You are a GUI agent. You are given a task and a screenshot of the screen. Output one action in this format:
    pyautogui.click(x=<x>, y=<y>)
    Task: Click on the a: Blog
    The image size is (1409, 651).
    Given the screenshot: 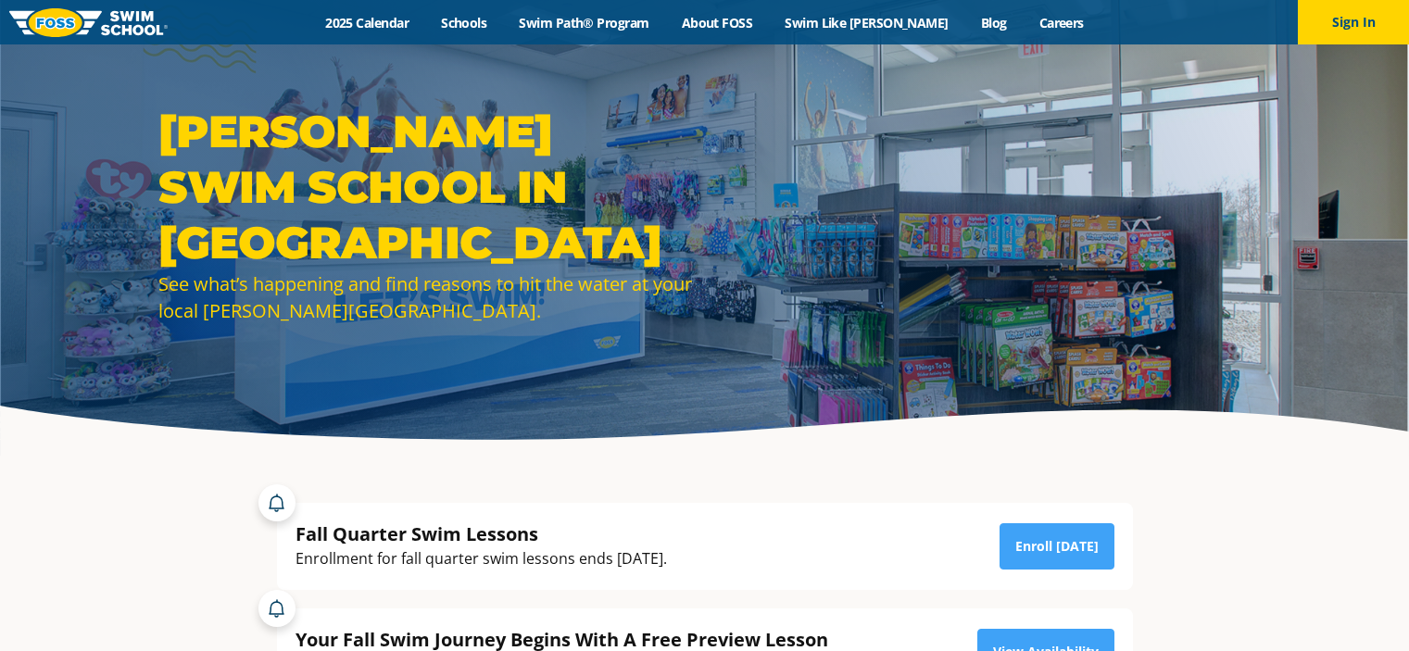 What is the action you would take?
    pyautogui.click(x=993, y=22)
    